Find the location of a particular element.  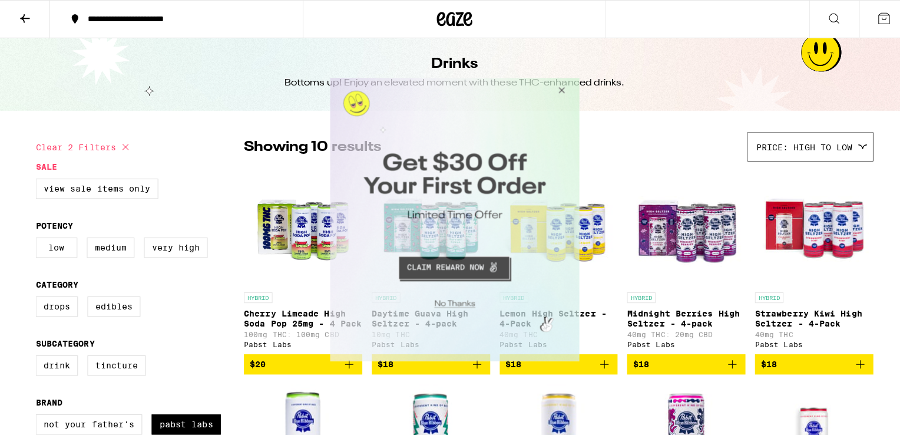

div: Modal Overlay Box is located at coordinates (450, 217).